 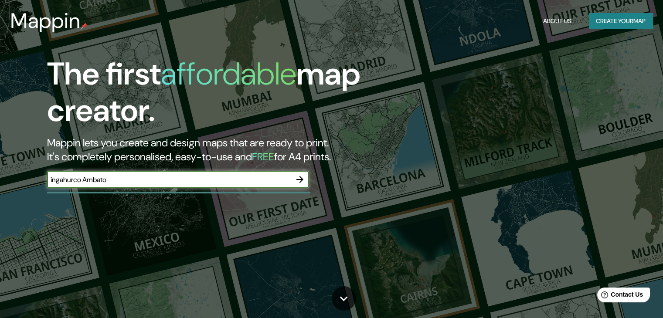 What do you see at coordinates (84, 26) in the screenshot?
I see `img: mappin-pin` at bounding box center [84, 26].